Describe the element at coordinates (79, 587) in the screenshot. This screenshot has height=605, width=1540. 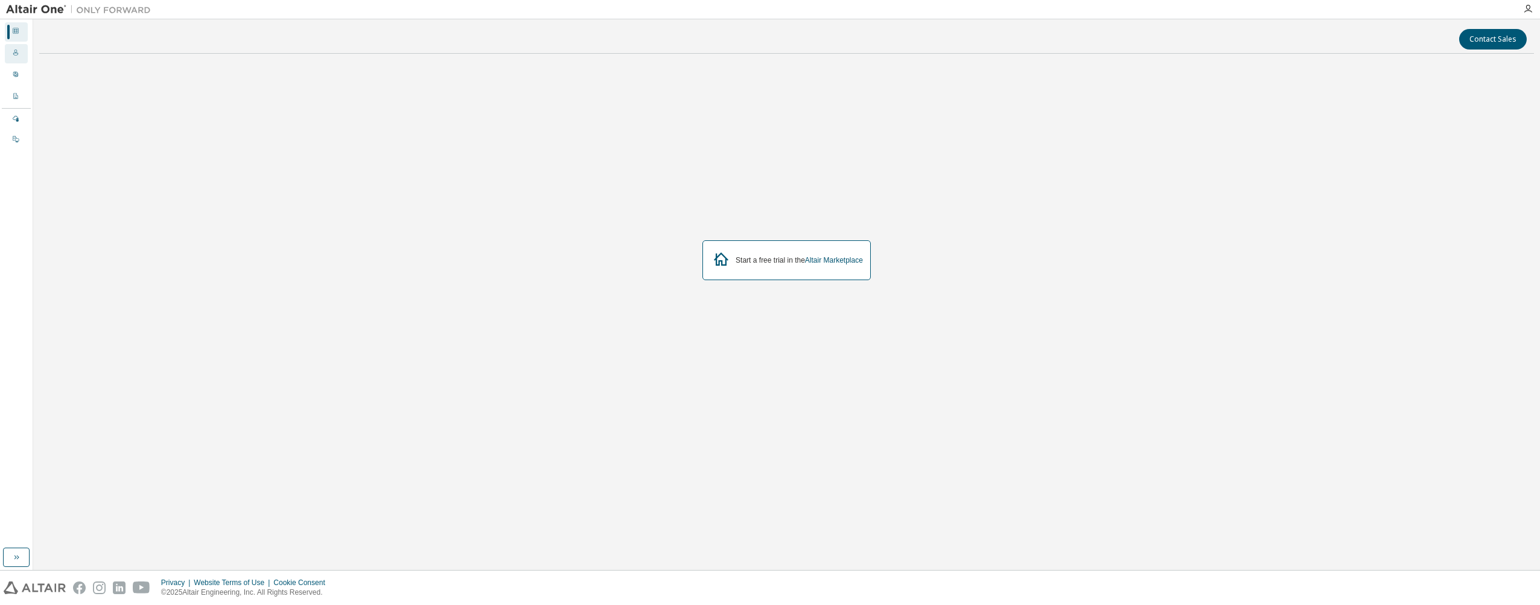
I see `img: facebook.svg` at that location.